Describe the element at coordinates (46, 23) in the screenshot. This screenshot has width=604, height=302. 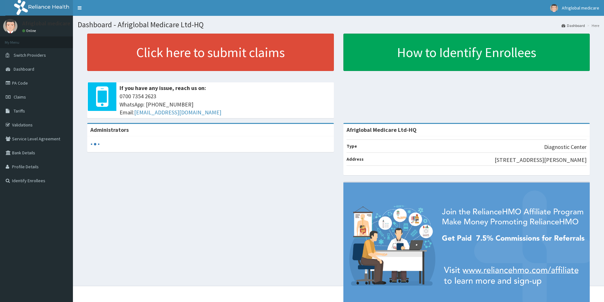
I see `p: Afriglobal medicare` at that location.